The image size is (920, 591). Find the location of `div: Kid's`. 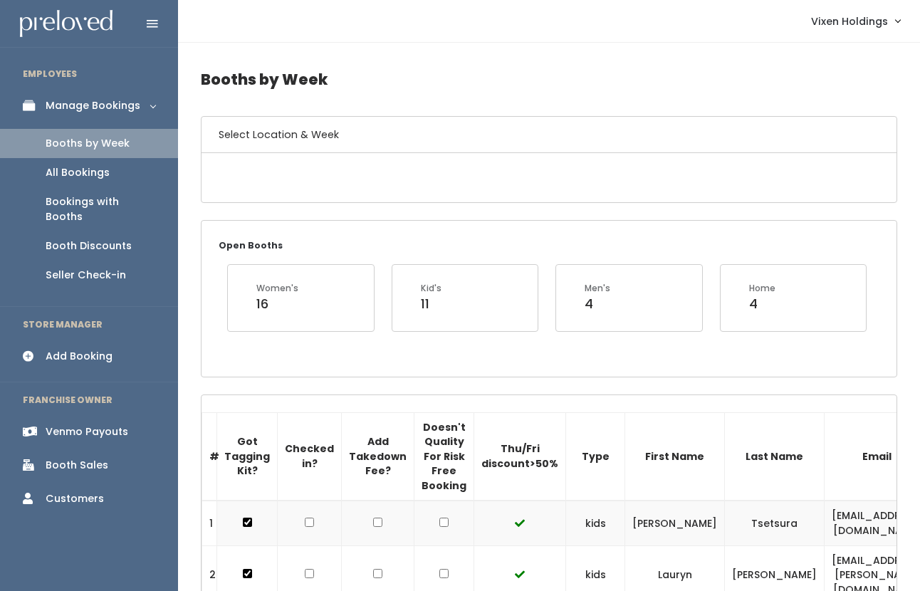

div: Kid's is located at coordinates (431, 288).